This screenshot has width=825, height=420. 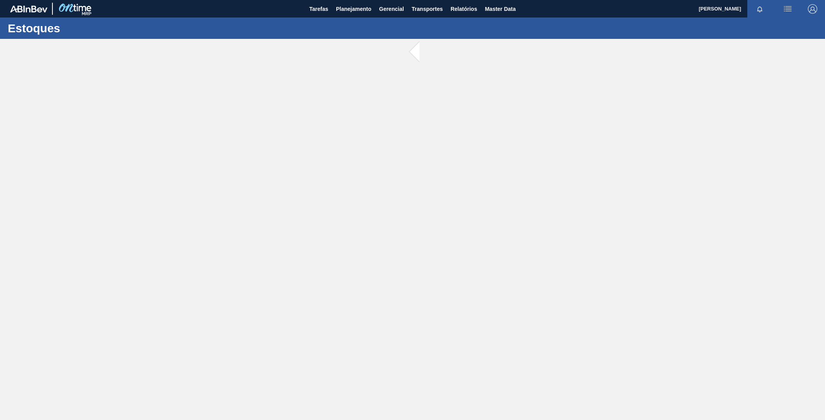 What do you see at coordinates (353, 9) in the screenshot?
I see `span: Planejamento` at bounding box center [353, 9].